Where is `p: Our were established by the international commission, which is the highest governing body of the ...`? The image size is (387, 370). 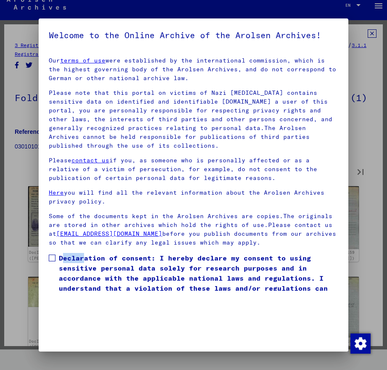
p: Our were established by the international commission, which is the highest governing body of the ... is located at coordinates (193, 69).